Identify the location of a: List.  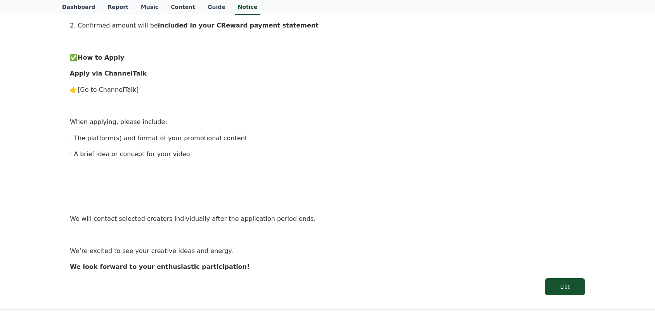
(327, 287).